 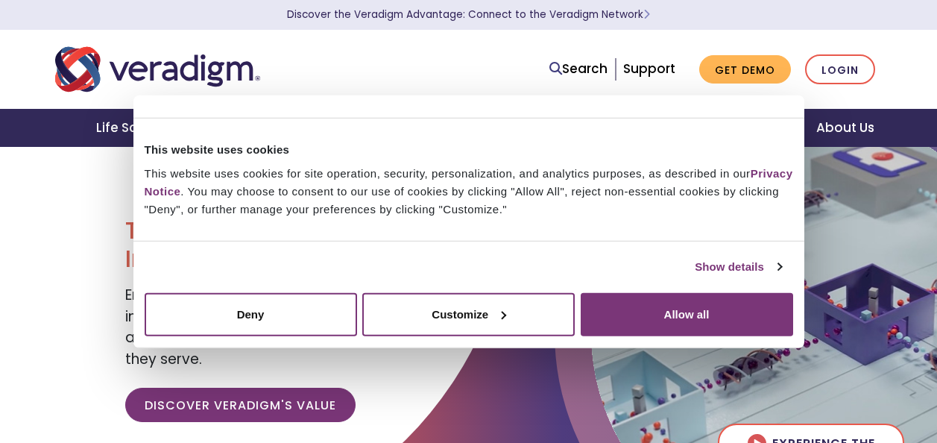 I want to click on a: About Us, so click(x=845, y=127).